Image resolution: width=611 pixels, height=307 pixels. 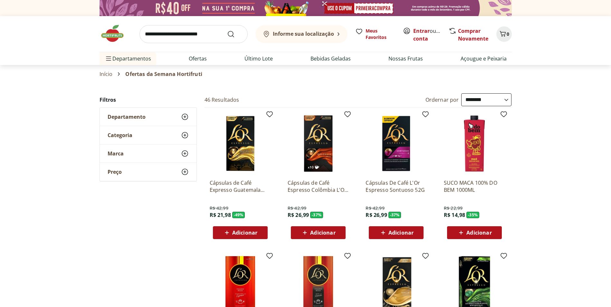 I want to click on span: Marca, so click(x=116, y=154).